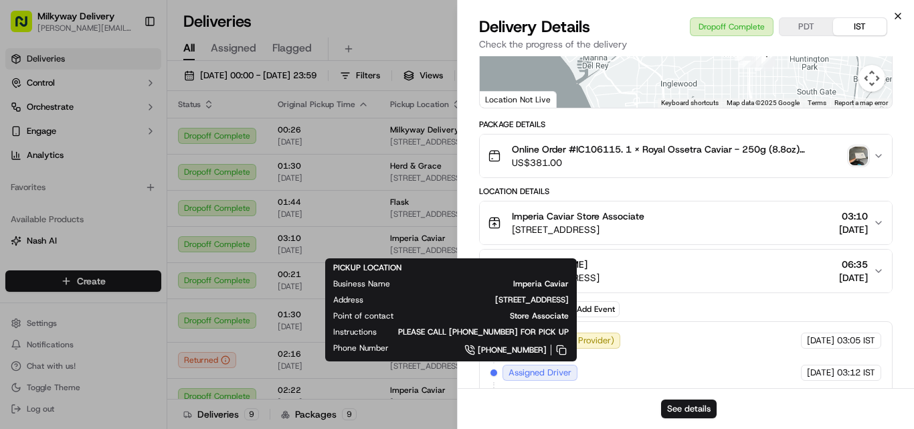 This screenshot has height=429, width=914. Describe the element at coordinates (367, 268) in the screenshot. I see `span: PICKUP LOCATION` at that location.